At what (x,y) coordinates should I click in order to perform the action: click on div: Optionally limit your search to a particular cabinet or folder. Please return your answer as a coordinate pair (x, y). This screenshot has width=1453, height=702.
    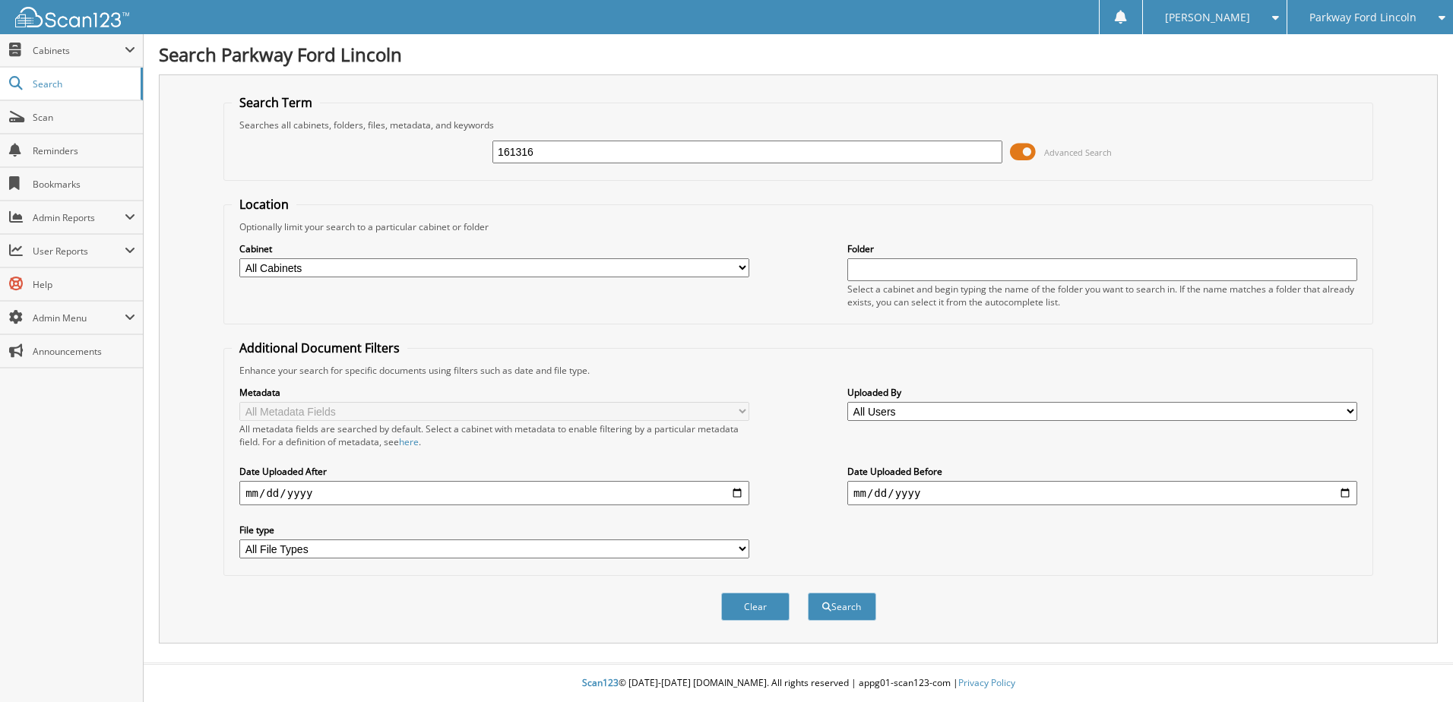
    Looking at the image, I should click on (798, 227).